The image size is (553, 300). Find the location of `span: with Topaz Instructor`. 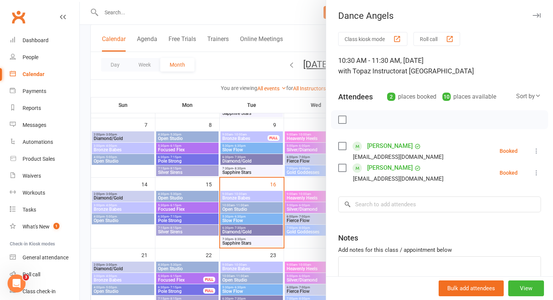

span: with Topaz Instructor is located at coordinates (369, 71).